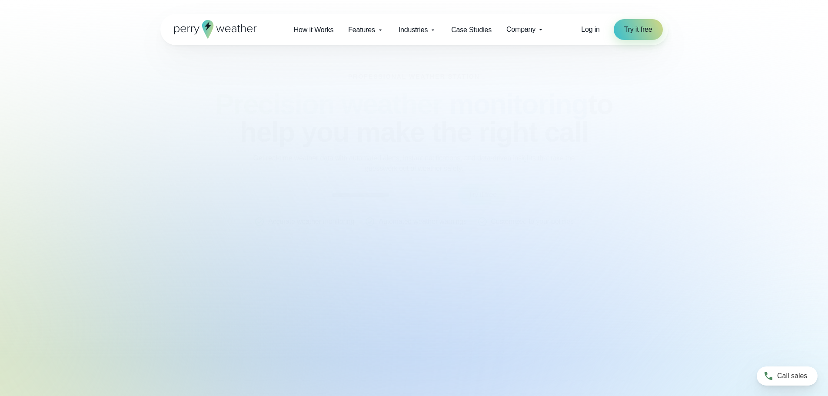  I want to click on span: Log in, so click(591, 29).